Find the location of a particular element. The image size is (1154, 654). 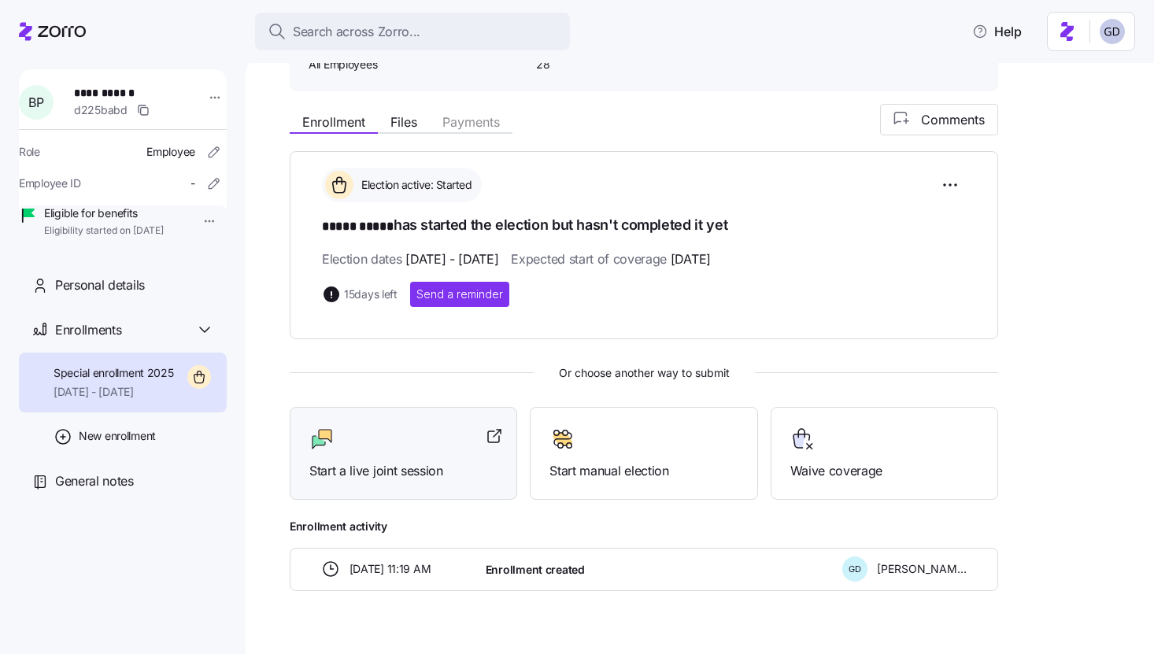

button: Send a reminder is located at coordinates (460, 294).